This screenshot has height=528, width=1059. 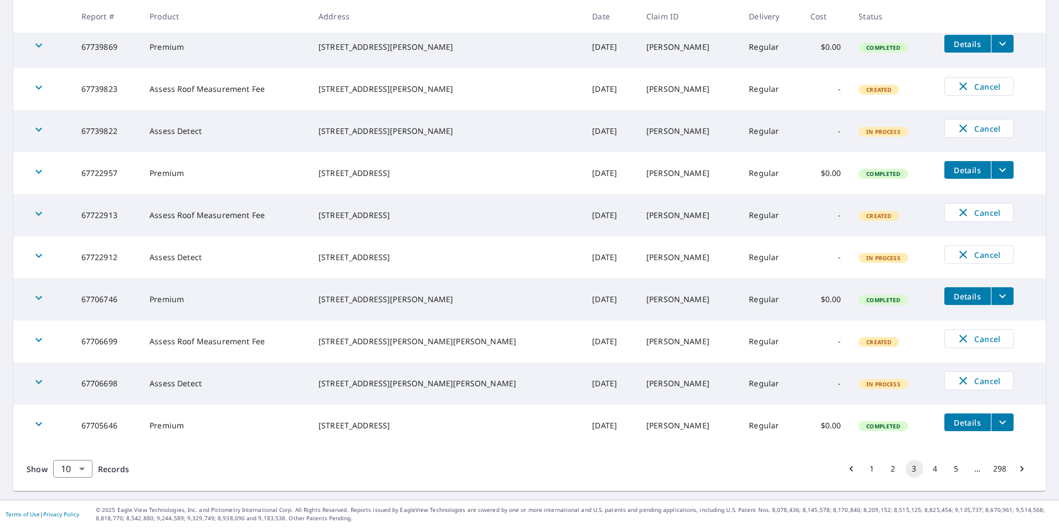 What do you see at coordinates (106, 89) in the screenshot?
I see `td: 67739823` at bounding box center [106, 89].